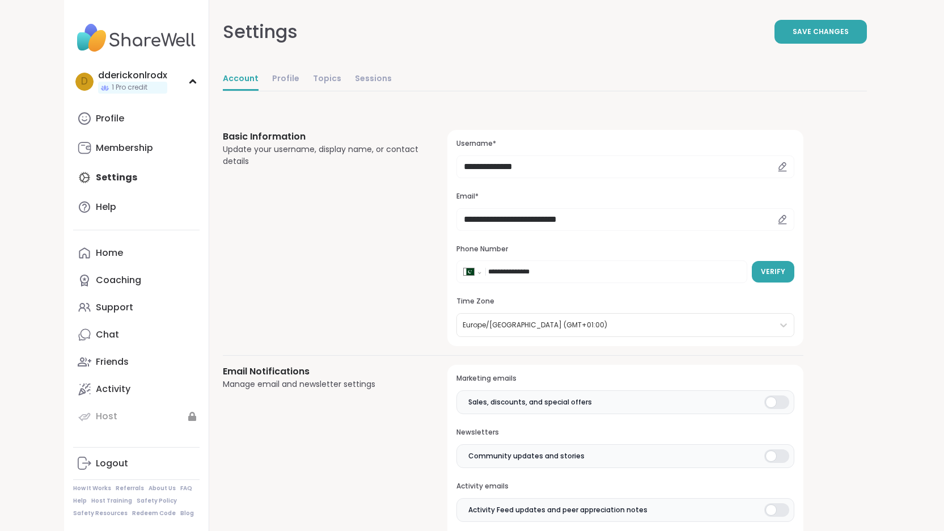 The height and width of the screenshot is (531, 944). Describe the element at coordinates (773, 272) in the screenshot. I see `button: Verify` at that location.